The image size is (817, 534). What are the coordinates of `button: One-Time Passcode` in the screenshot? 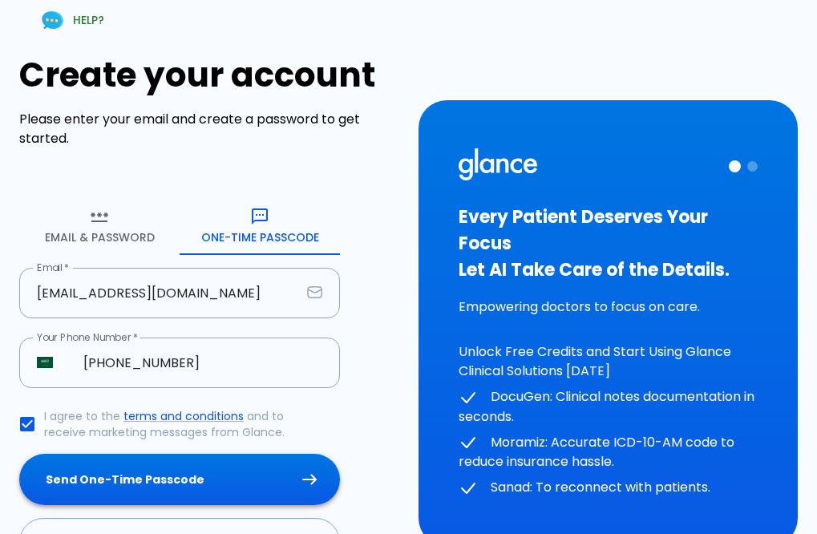 It's located at (260, 226).